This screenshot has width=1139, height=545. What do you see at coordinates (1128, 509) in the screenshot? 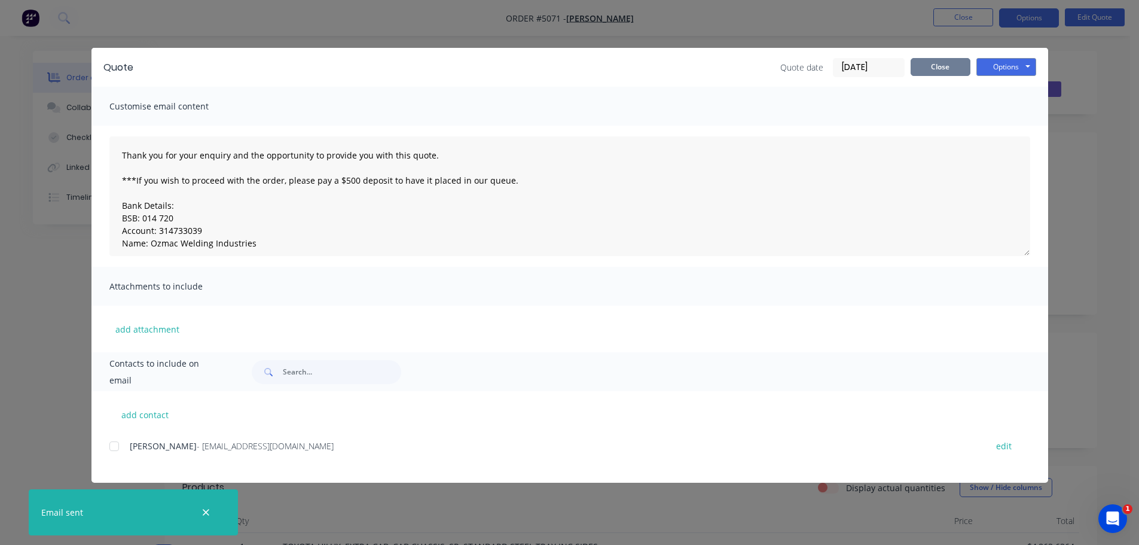
I see `span: 1` at bounding box center [1128, 509].